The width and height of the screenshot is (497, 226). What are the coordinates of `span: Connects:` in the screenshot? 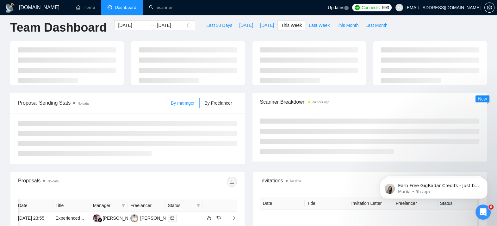 It's located at (371, 8).